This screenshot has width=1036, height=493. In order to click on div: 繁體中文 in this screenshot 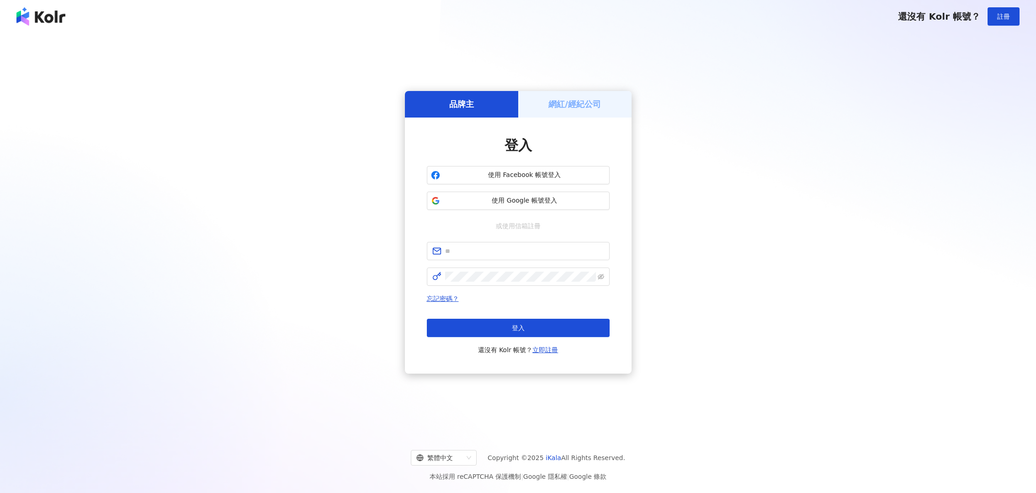, I will do `click(440, 458)`.